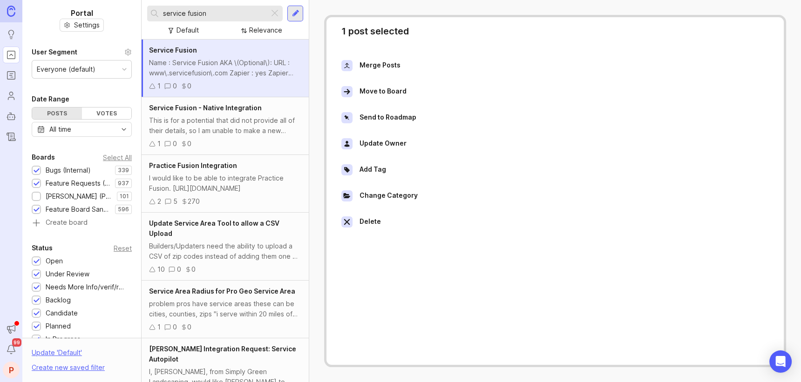 The height and width of the screenshot is (382, 801). What do you see at coordinates (123, 171) in the screenshot?
I see `p: 339` at bounding box center [123, 171].